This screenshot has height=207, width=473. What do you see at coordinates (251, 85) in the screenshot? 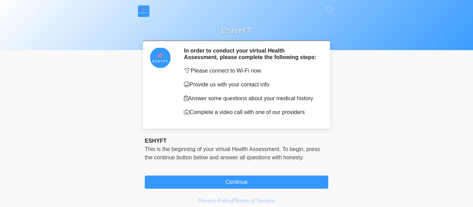
I see `p: Provide us with your contact info` at bounding box center [251, 85].